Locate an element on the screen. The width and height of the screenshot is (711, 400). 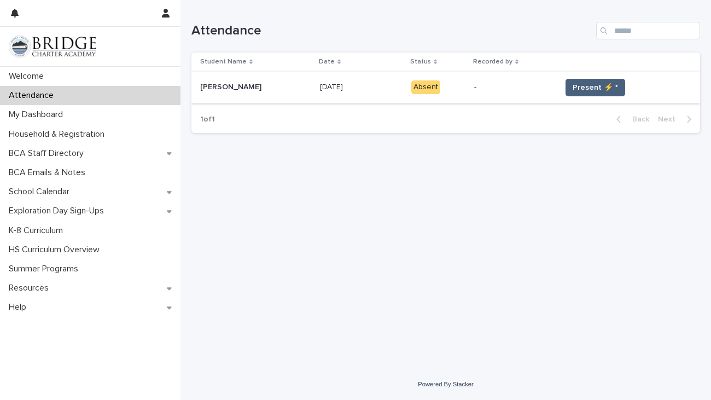
div: Search is located at coordinates (648, 31).